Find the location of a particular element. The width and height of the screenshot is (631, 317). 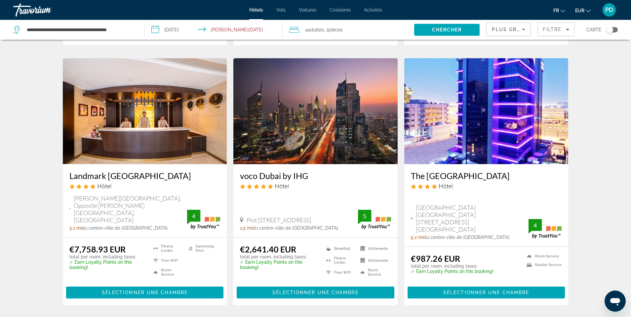

button: Change currency is located at coordinates (583, 10).